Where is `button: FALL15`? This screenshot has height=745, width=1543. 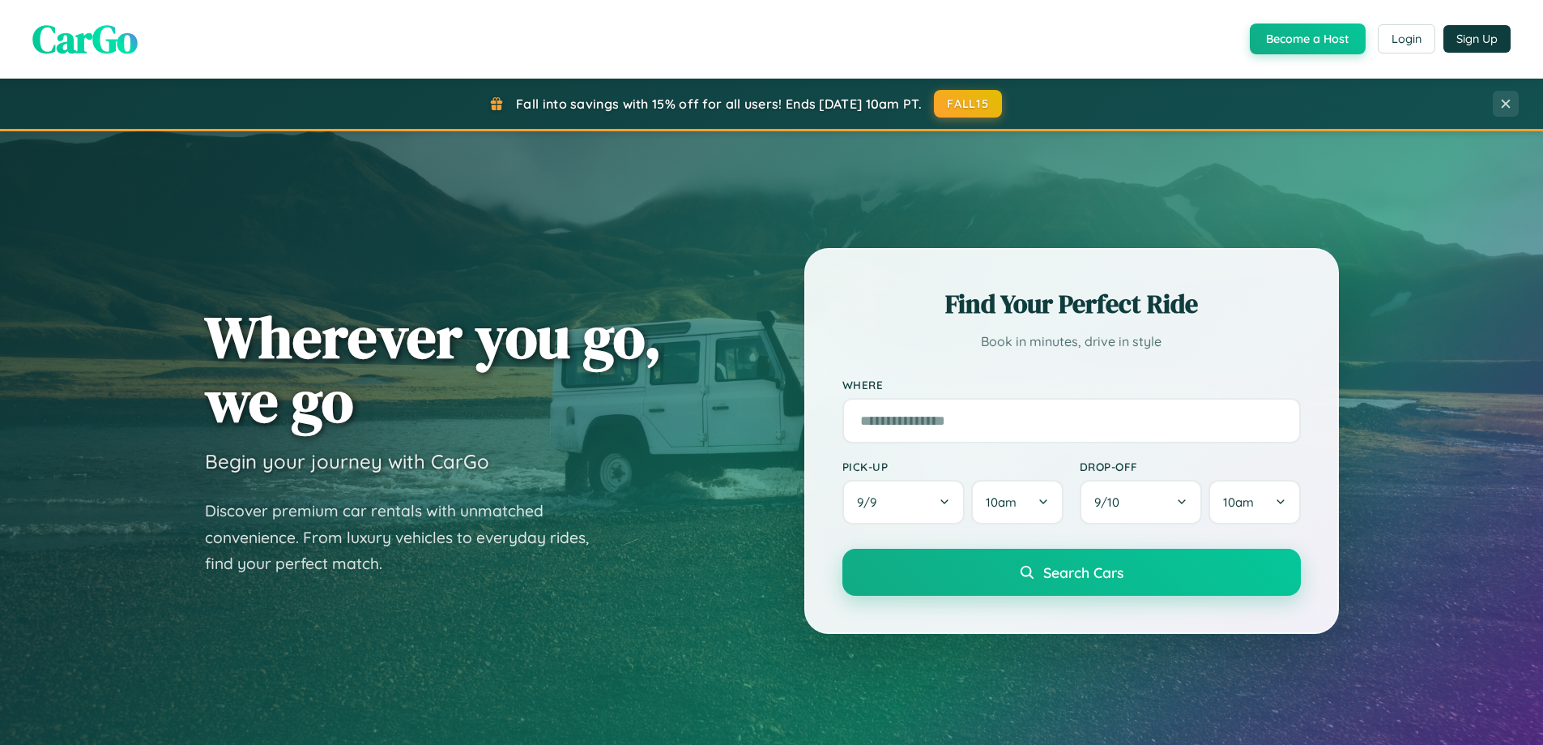
button: FALL15 is located at coordinates (968, 104).